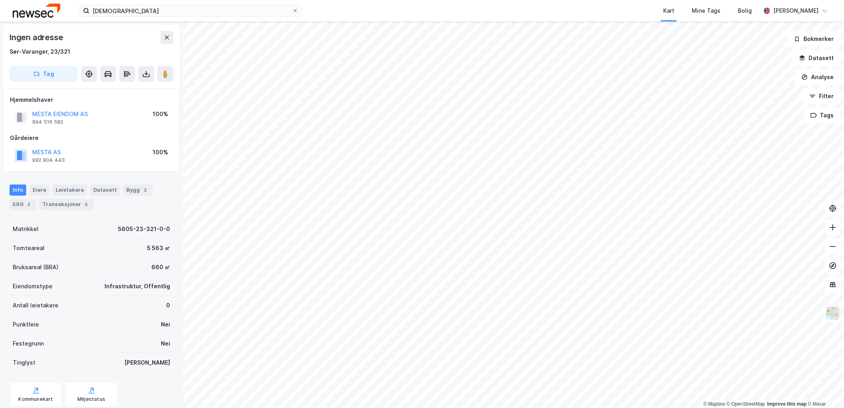 This screenshot has height=408, width=844. I want to click on div: Sør-Varanger, 23/321, so click(40, 52).